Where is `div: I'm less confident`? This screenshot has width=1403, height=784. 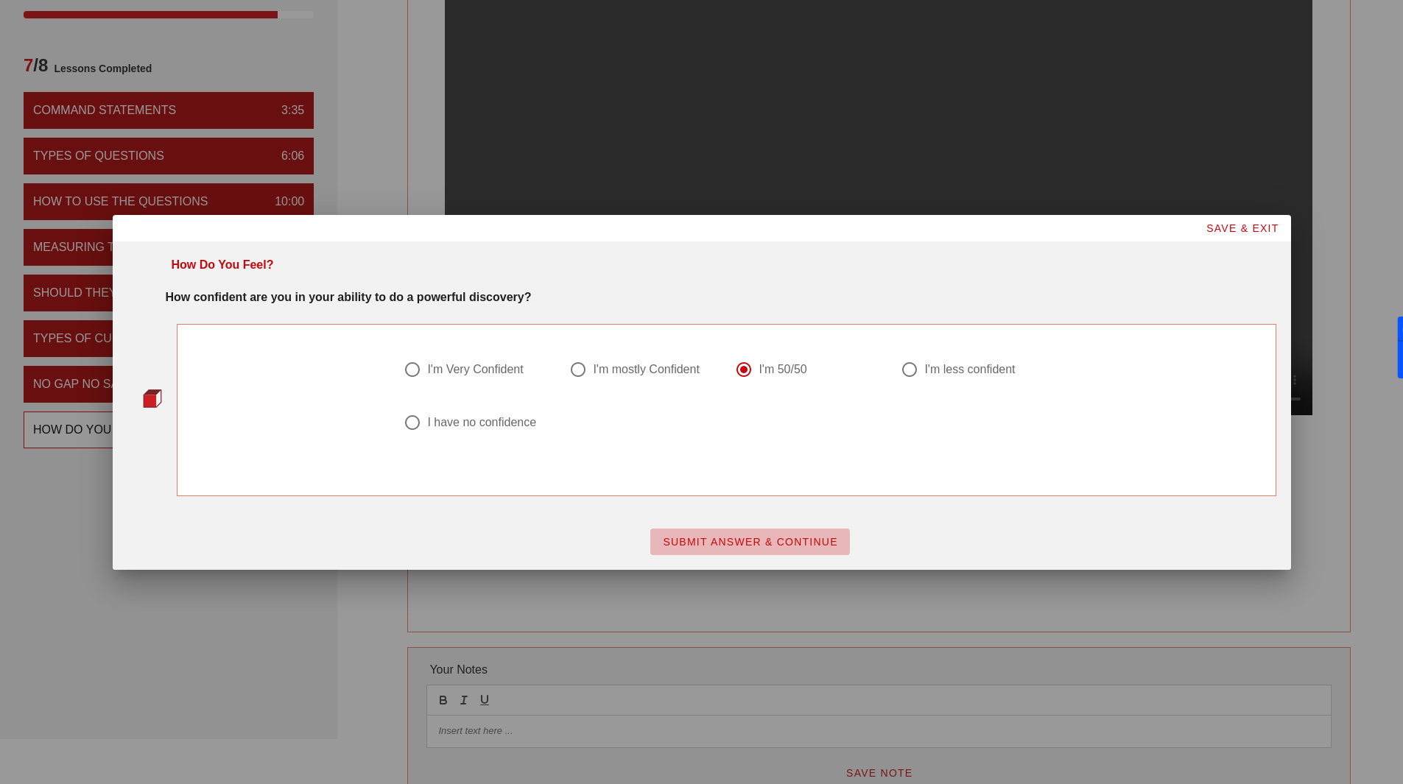
div: I'm less confident is located at coordinates (969, 370).